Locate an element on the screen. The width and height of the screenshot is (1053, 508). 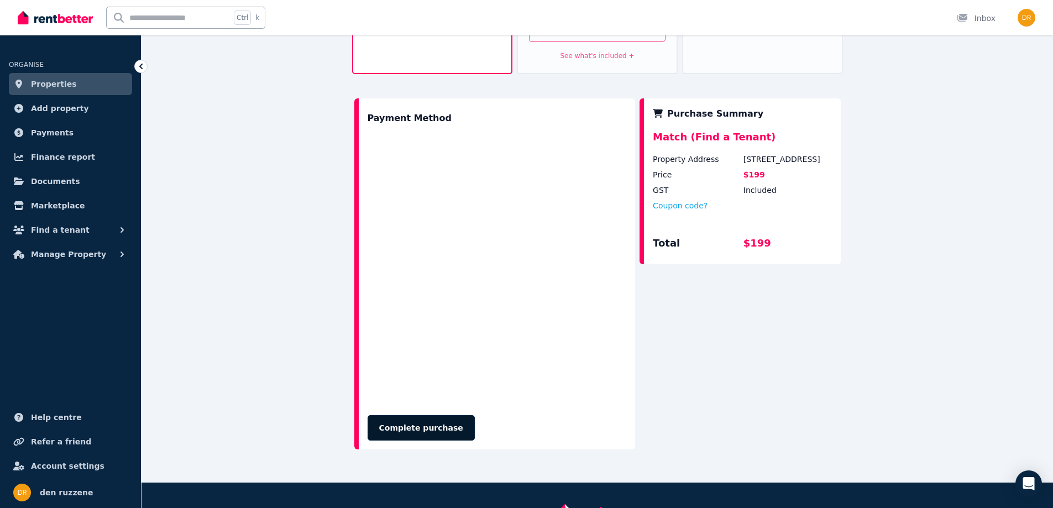
a: Marketplace is located at coordinates (70, 206).